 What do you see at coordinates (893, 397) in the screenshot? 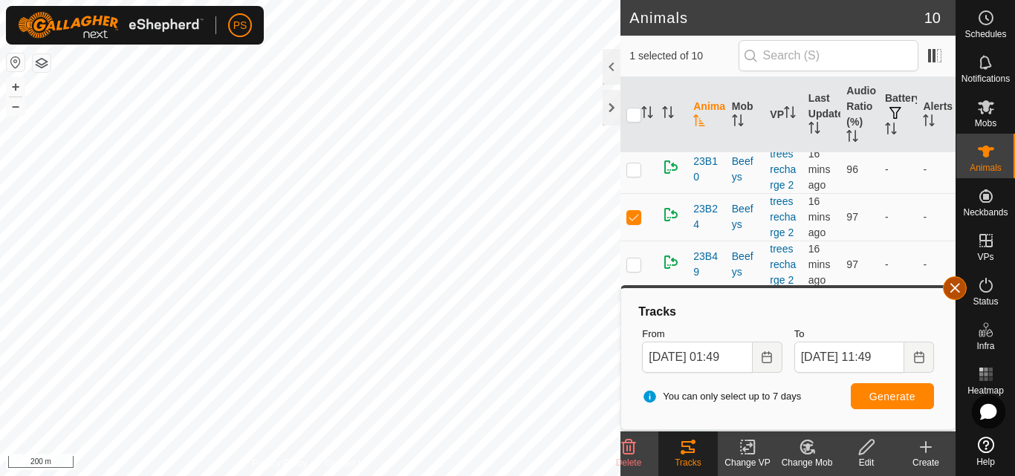
I see `span: Generate` at bounding box center [893, 397].